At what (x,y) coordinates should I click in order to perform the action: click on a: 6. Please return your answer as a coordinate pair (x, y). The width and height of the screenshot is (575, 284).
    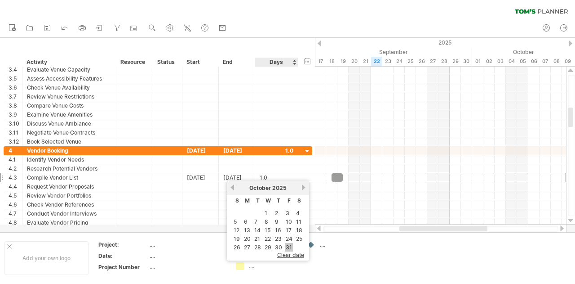
    Looking at the image, I should click on (246, 221).